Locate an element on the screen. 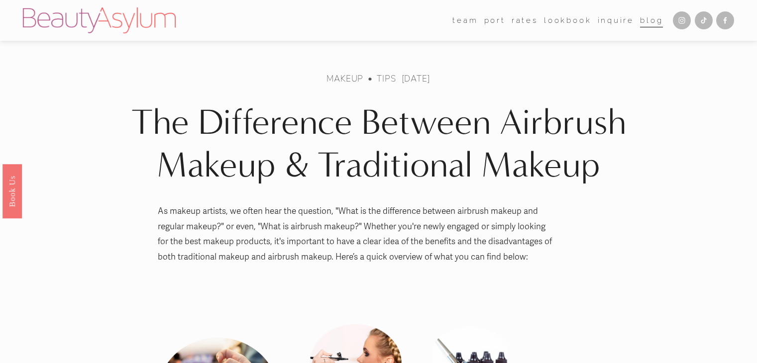 This screenshot has height=363, width=757. a: Inquire is located at coordinates (616, 20).